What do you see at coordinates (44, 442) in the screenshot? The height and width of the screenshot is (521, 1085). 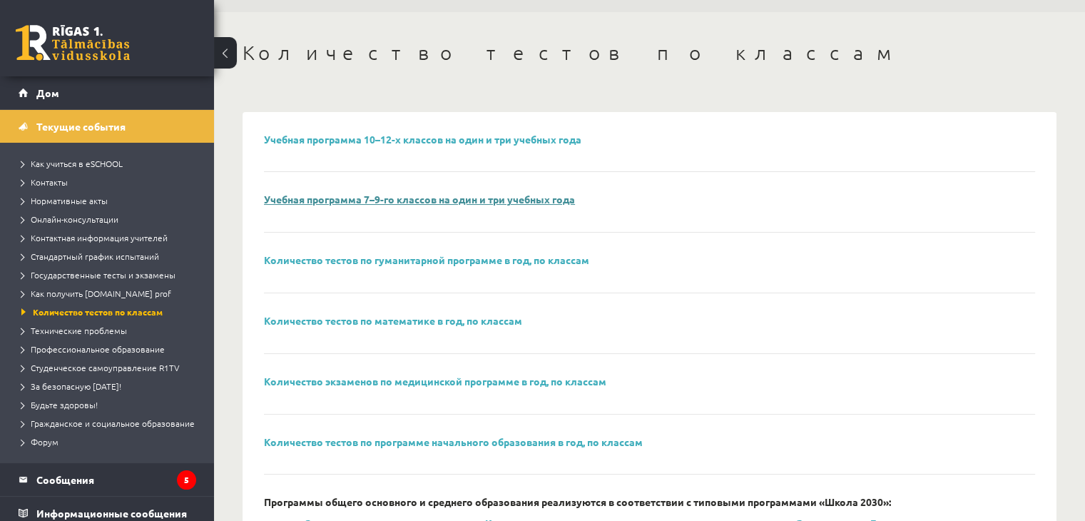 I see `font: Форум` at bounding box center [44, 442].